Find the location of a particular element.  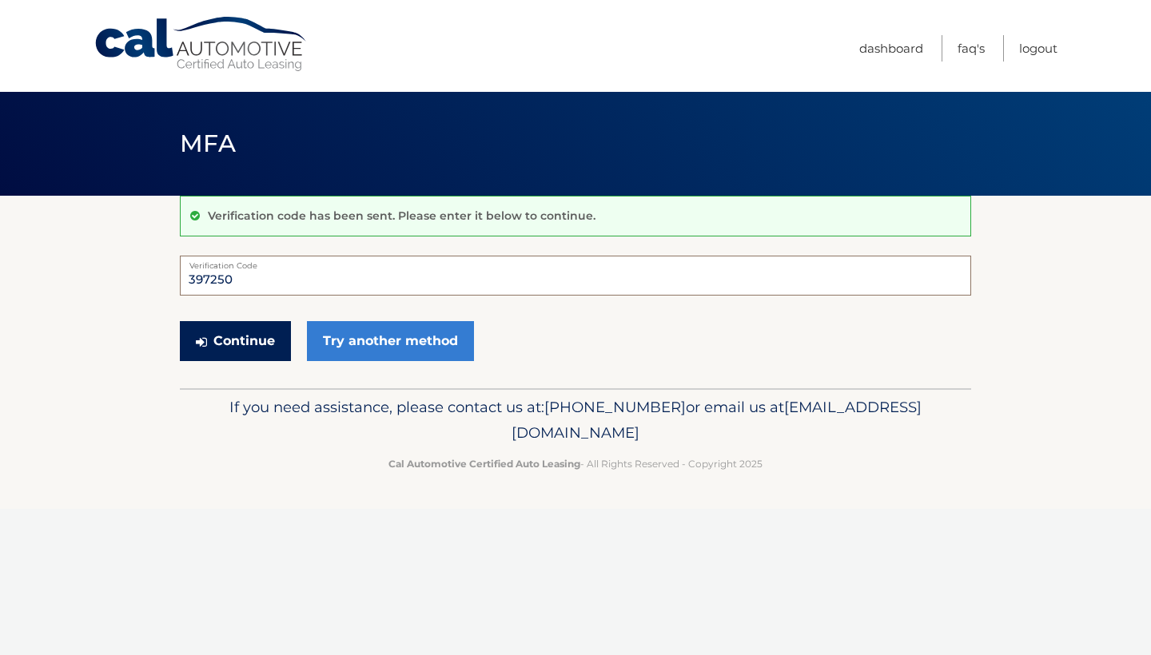

p: If you need assistance, please contact us at: or email us at is located at coordinates (576, 420).